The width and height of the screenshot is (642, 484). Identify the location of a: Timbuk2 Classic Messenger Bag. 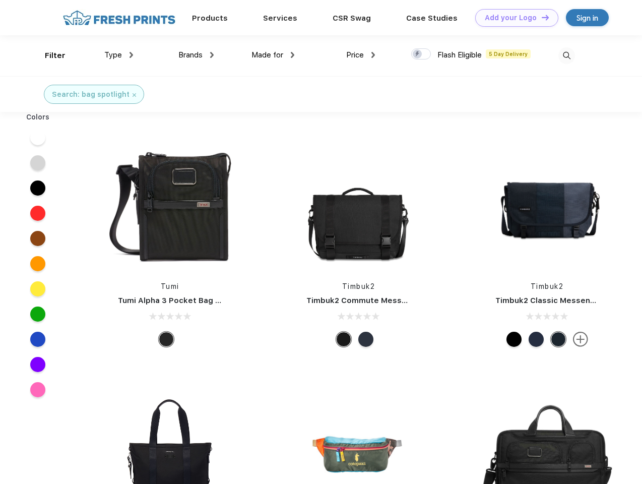
(558, 301).